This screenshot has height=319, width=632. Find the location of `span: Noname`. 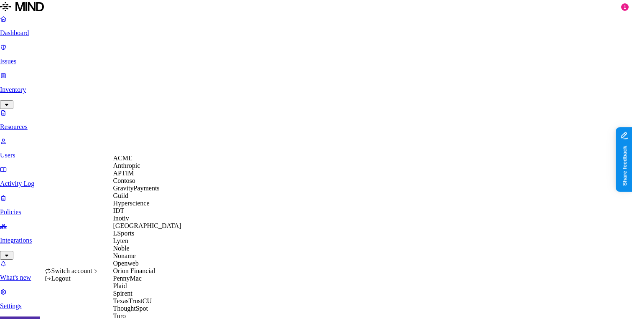

span: Noname is located at coordinates (125, 256).